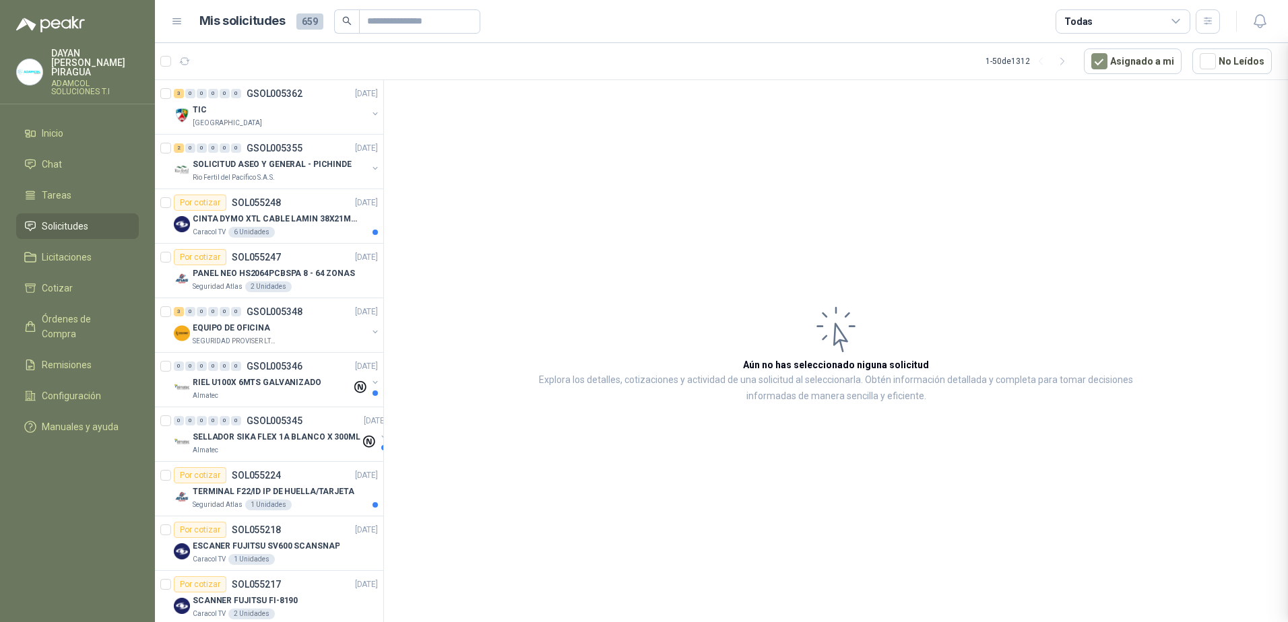 This screenshot has width=1288, height=622. Describe the element at coordinates (67, 257) in the screenshot. I see `span: Licitaciones` at that location.